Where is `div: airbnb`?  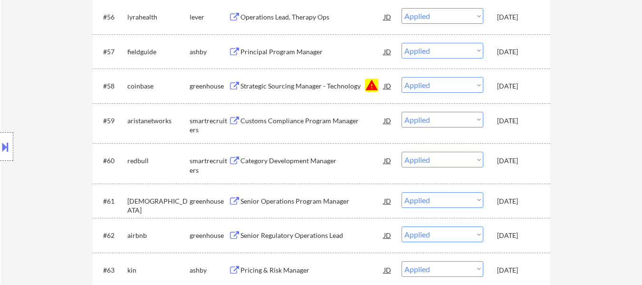
div: airbnb is located at coordinates (158, 235).